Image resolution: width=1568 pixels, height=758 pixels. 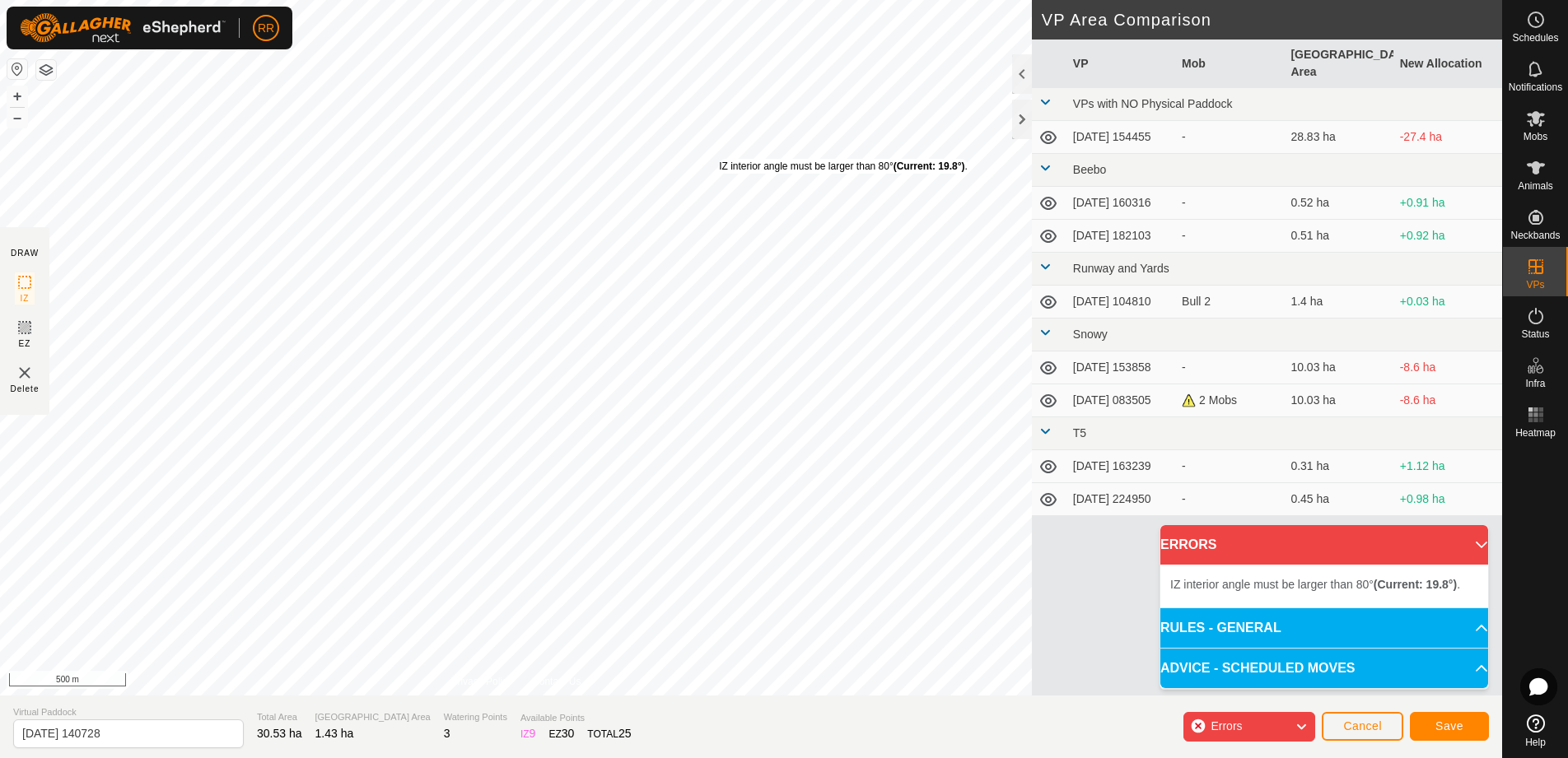 What do you see at coordinates (1447, 467) in the screenshot?
I see `td: +1.12 ha` at bounding box center [1447, 467].